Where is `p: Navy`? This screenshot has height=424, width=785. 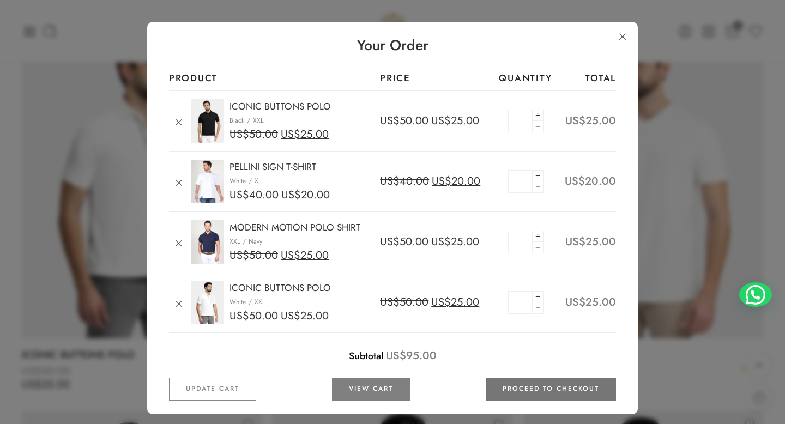
p: Navy is located at coordinates (255, 241).